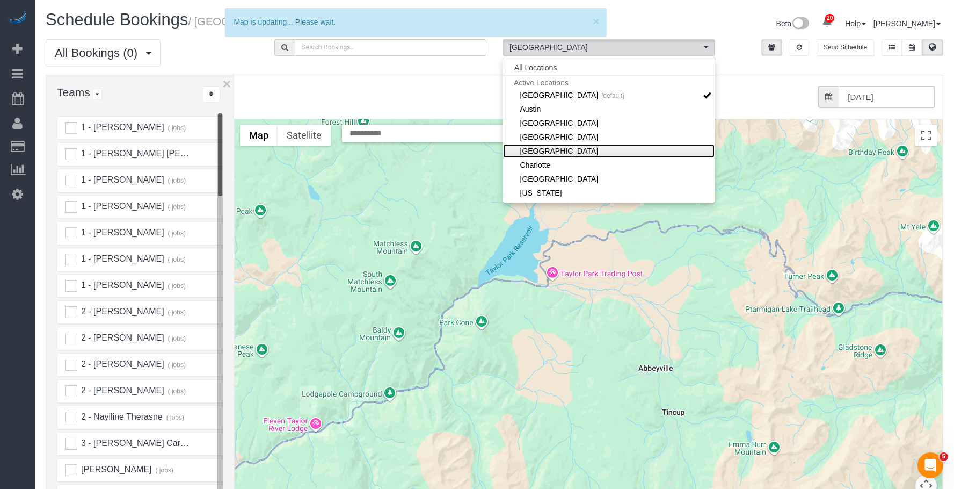 The height and width of the screenshot is (489, 954). What do you see at coordinates (800, 24) in the screenshot?
I see `img: New interface` at bounding box center [800, 24].